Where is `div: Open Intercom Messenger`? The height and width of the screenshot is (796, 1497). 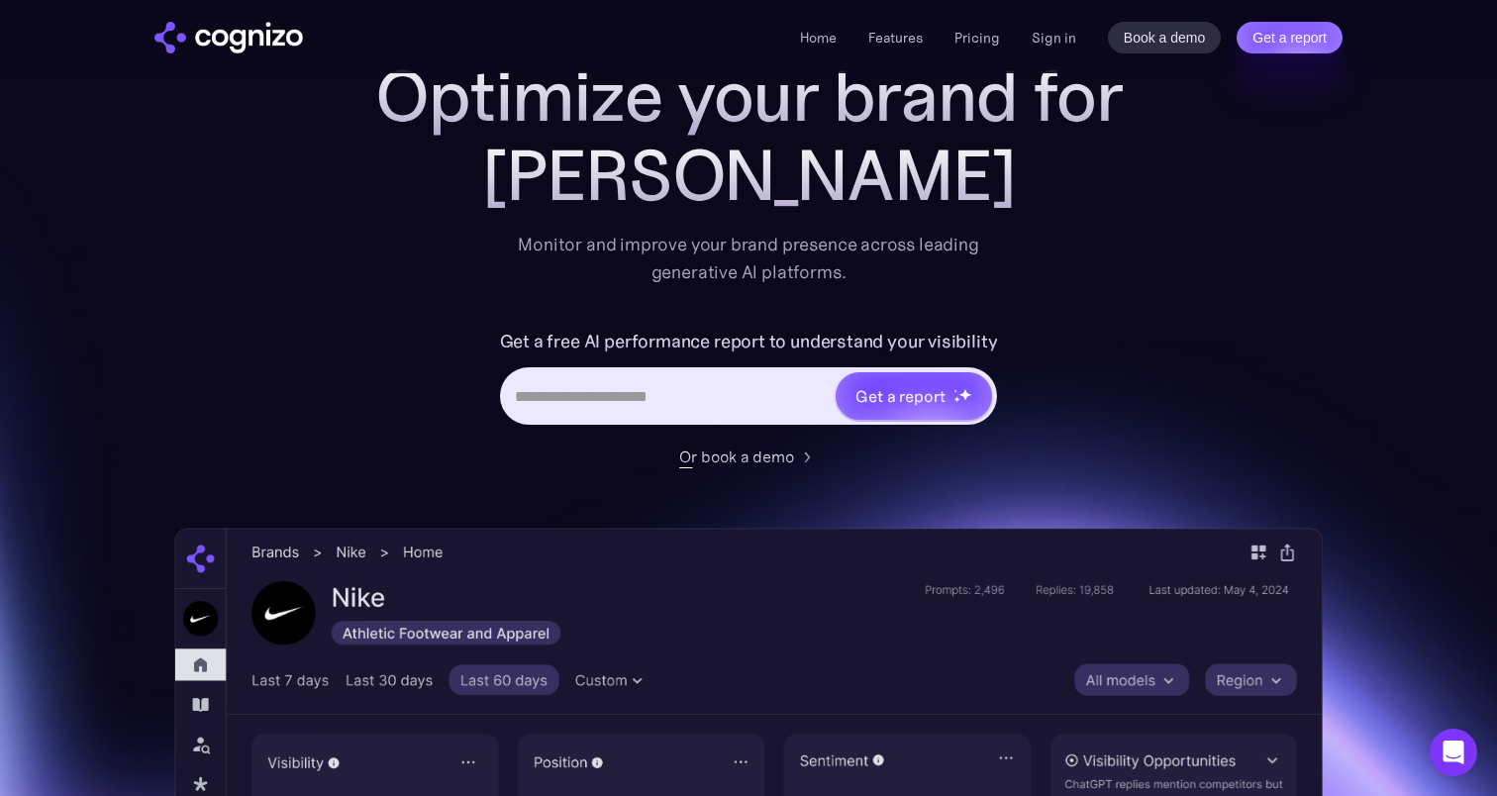 div: Open Intercom Messenger is located at coordinates (1453, 752).